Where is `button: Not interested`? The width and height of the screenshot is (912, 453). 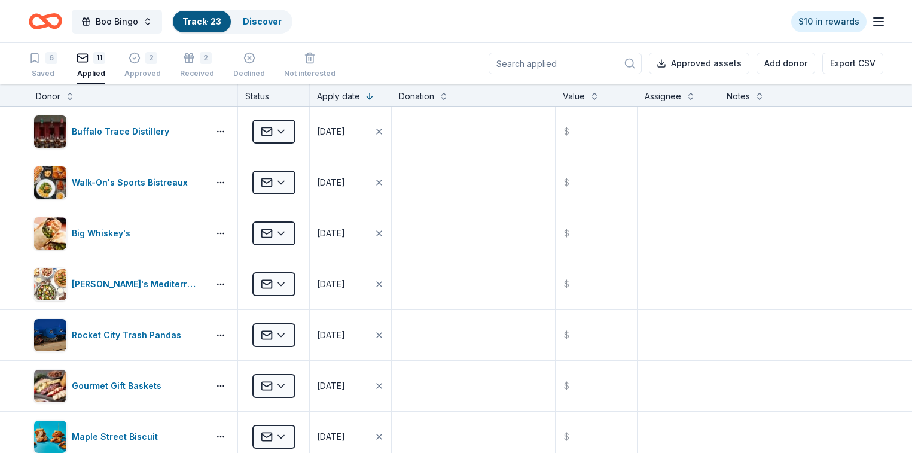
button: Not interested is located at coordinates (310, 66).